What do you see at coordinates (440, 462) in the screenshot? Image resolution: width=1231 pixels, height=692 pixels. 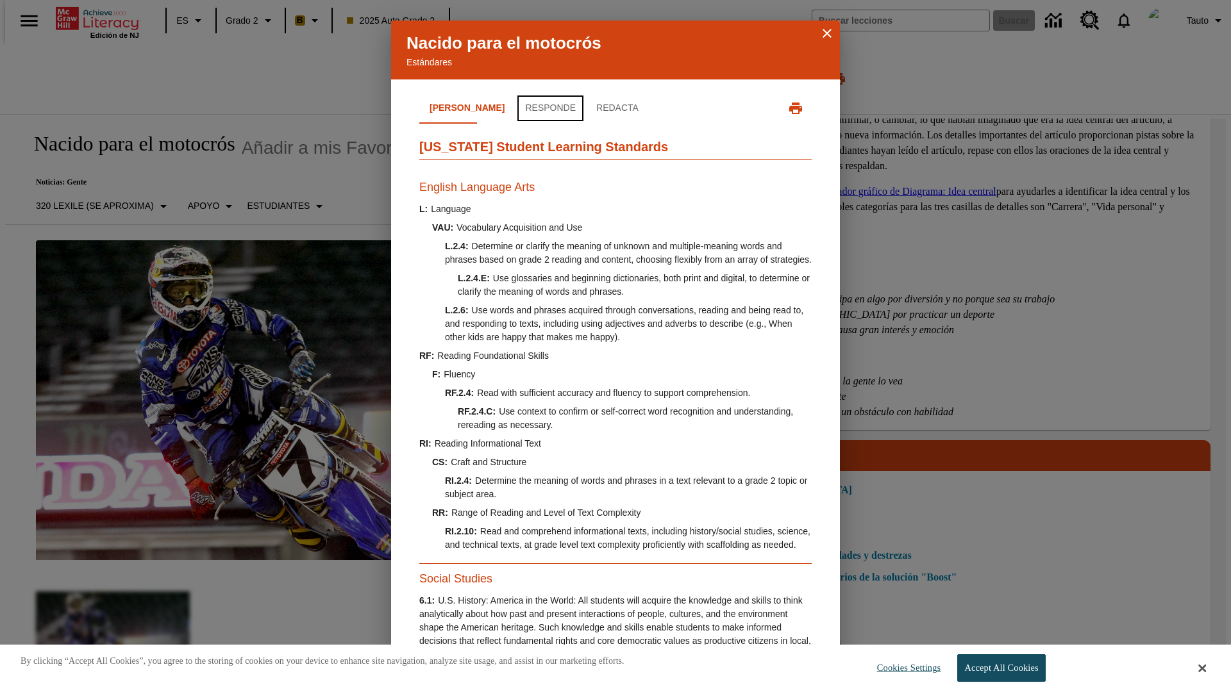 I see `span: CS :` at bounding box center [440, 462].